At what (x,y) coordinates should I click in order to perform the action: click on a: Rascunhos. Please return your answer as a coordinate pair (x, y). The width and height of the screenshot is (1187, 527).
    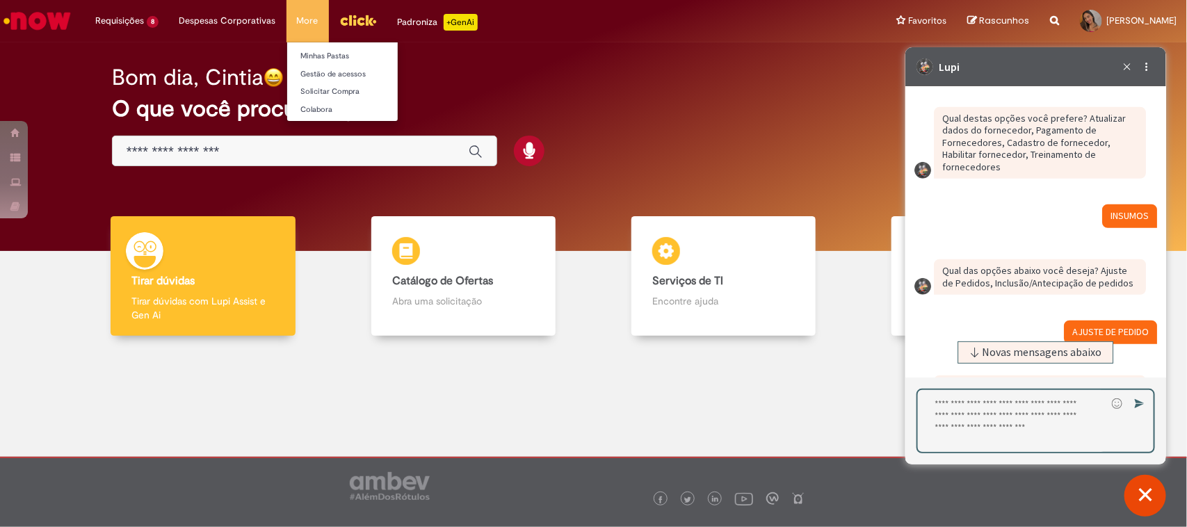
    Looking at the image, I should click on (998, 21).